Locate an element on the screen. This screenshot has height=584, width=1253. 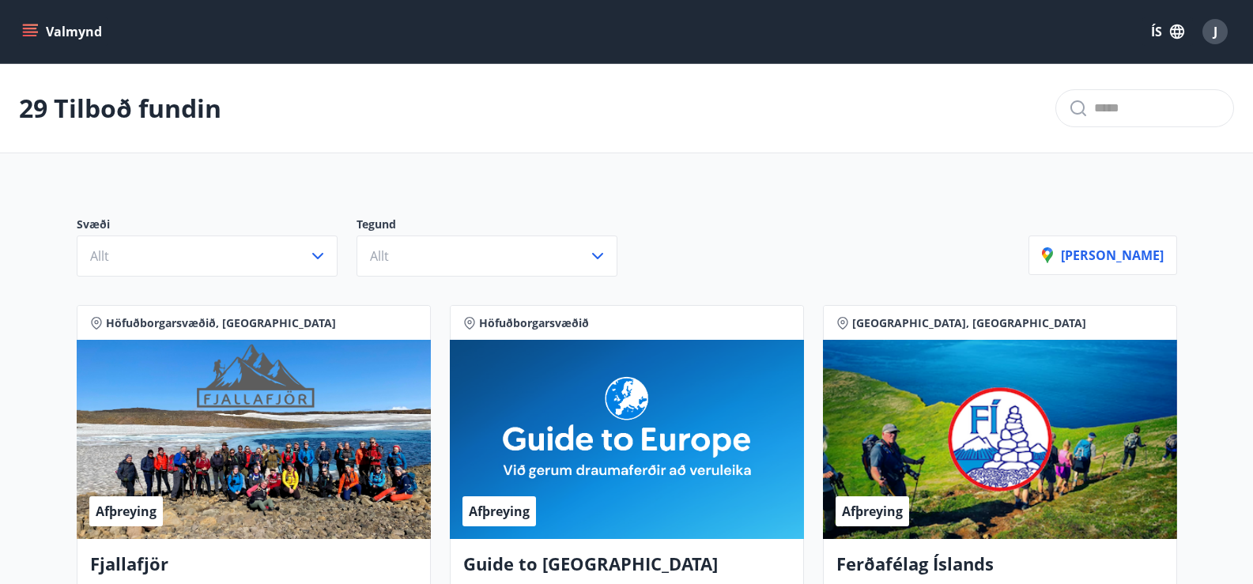
button: menu is located at coordinates (63, 32).